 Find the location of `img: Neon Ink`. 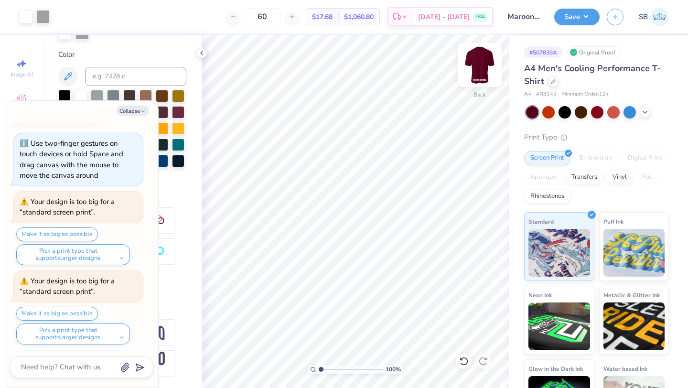

img: Neon Ink is located at coordinates (559, 326).